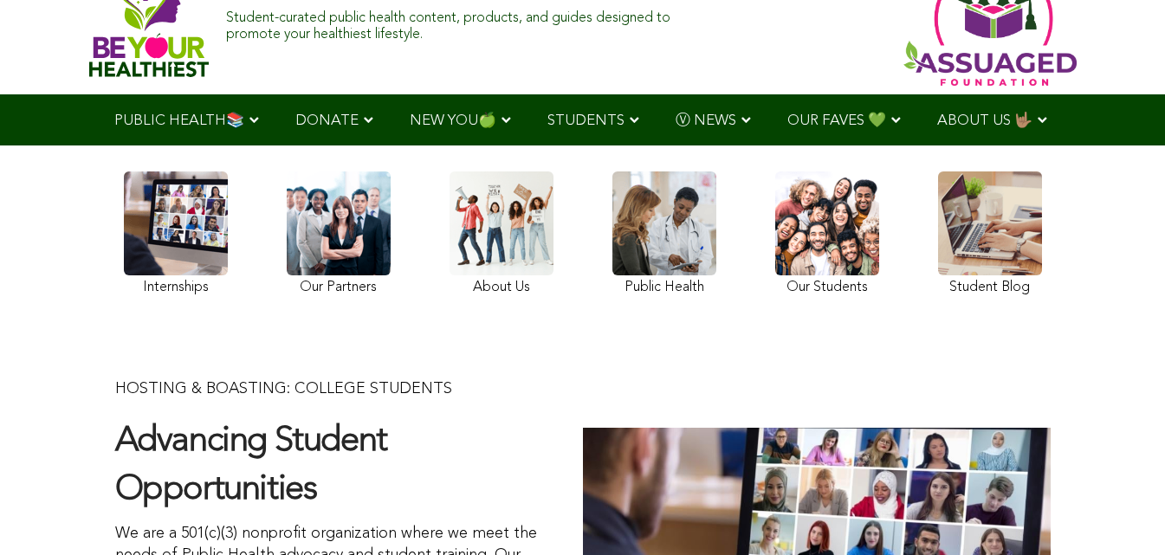 The width and height of the screenshot is (1165, 555). Describe the element at coordinates (179, 120) in the screenshot. I see `span: PUBLIC HEALTH📚` at that location.